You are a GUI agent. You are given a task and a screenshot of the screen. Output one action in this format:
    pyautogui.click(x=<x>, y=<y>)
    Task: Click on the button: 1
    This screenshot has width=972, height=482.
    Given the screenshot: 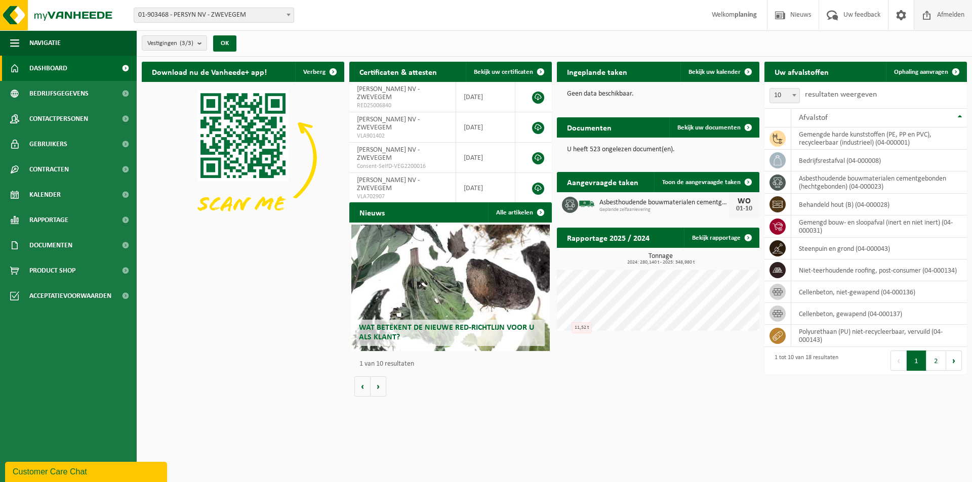 What is the action you would take?
    pyautogui.click(x=916, y=361)
    